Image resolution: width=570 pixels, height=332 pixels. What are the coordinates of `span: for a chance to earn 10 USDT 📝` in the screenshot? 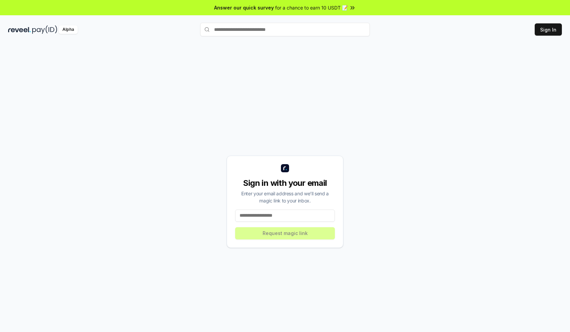 It's located at (311, 7).